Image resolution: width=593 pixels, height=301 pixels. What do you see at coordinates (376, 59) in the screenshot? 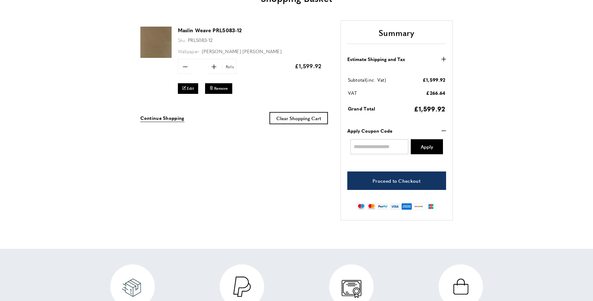
I see `strong: Estimate Shipping and Tax` at bounding box center [376, 59].